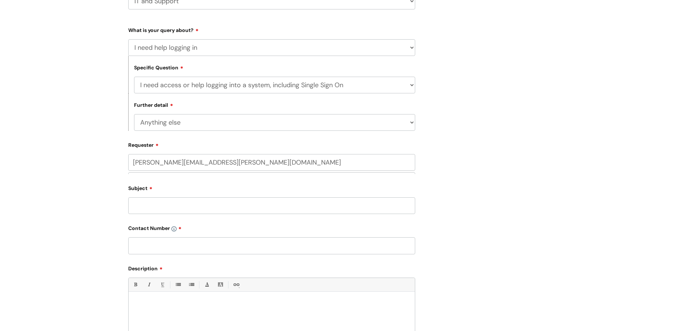 The width and height of the screenshot is (692, 331). What do you see at coordinates (272, 181) in the screenshot?
I see `input: Your Name` at bounding box center [272, 181].